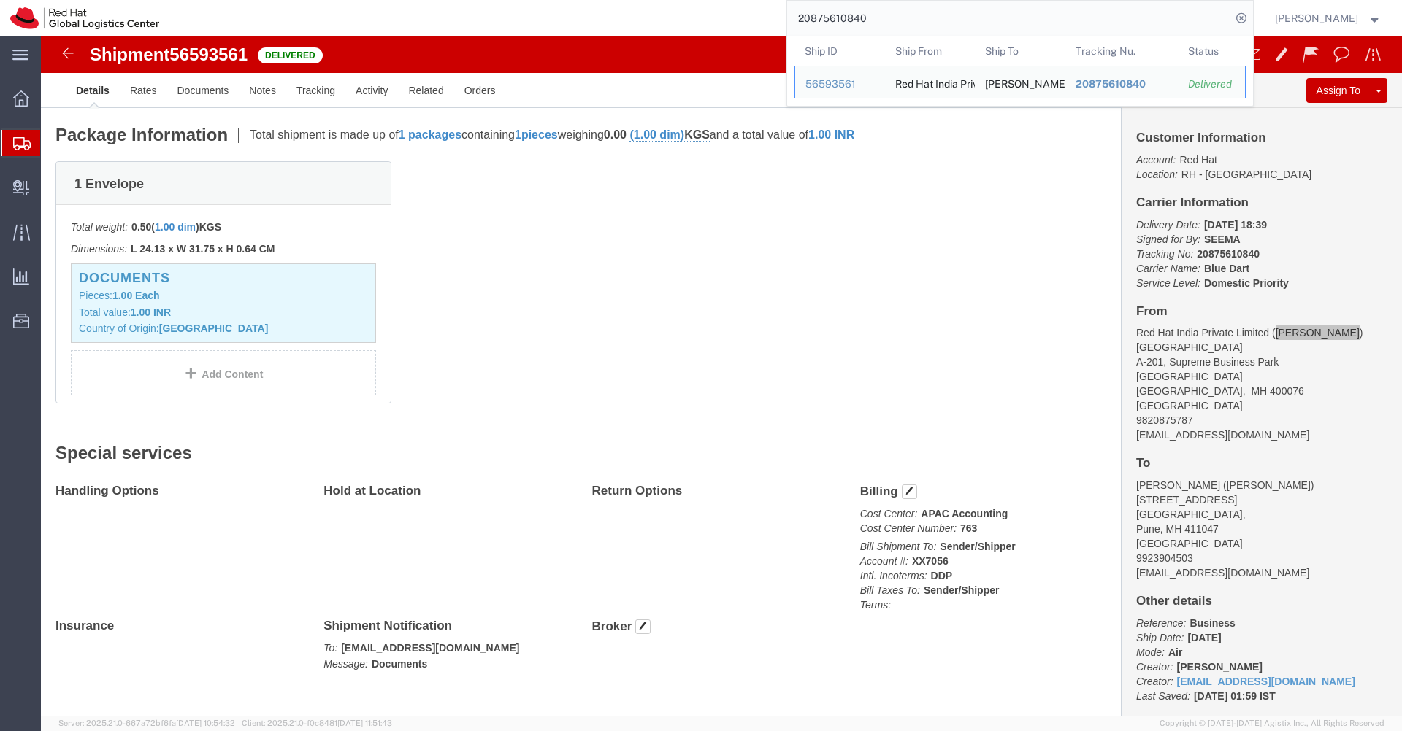  Describe the element at coordinates (147, 723) in the screenshot. I see `span: Server: 2025.21.0-667a72bf6fa` at that location.